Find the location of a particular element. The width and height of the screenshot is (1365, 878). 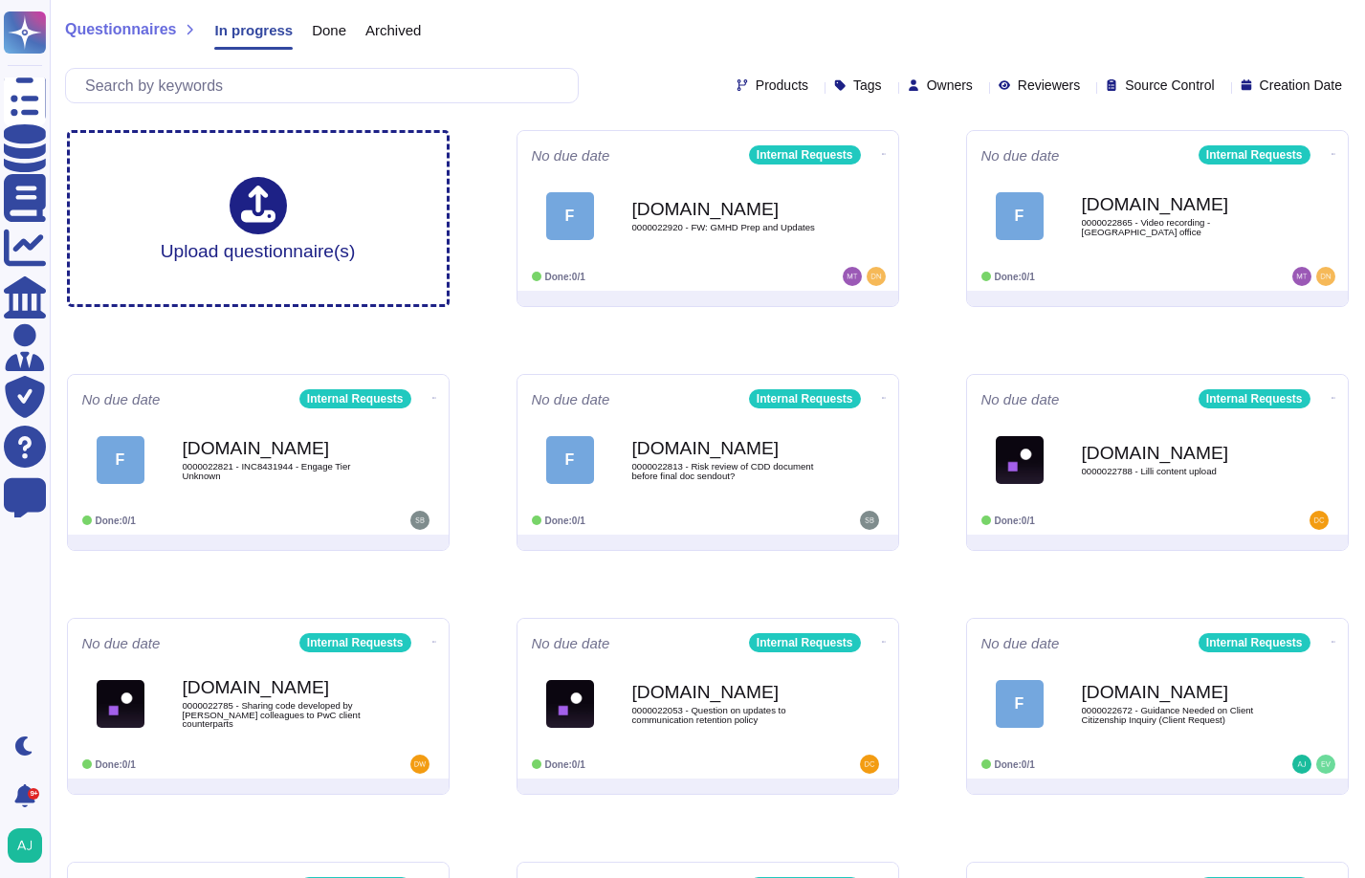

span: Archived is located at coordinates (393, 30).